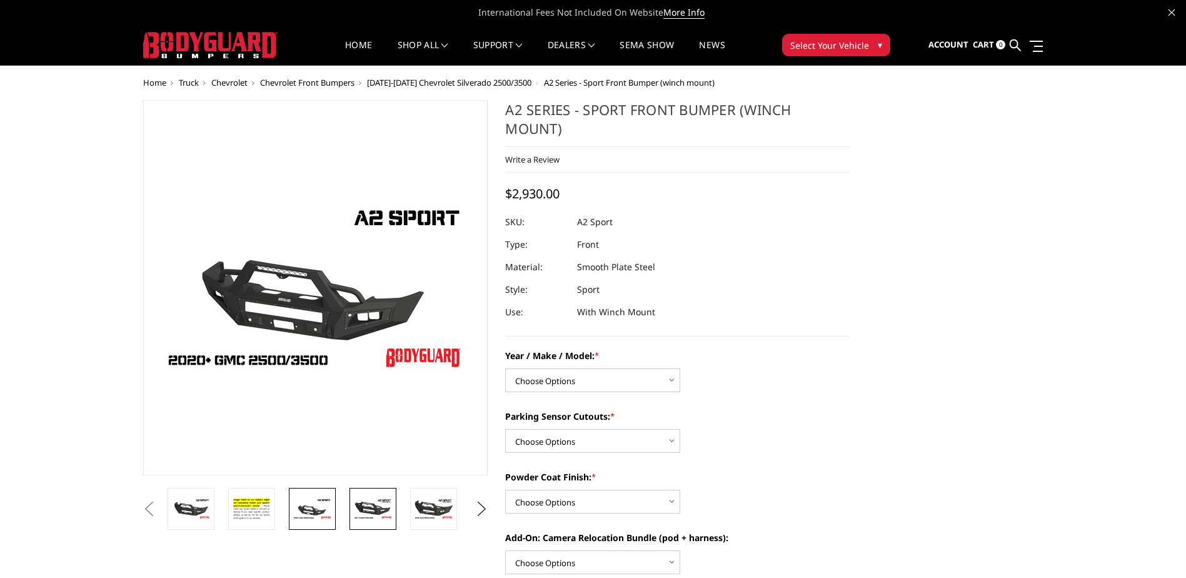 The image size is (1186, 578). Describe the element at coordinates (983, 44) in the screenshot. I see `span: Cart` at that location.